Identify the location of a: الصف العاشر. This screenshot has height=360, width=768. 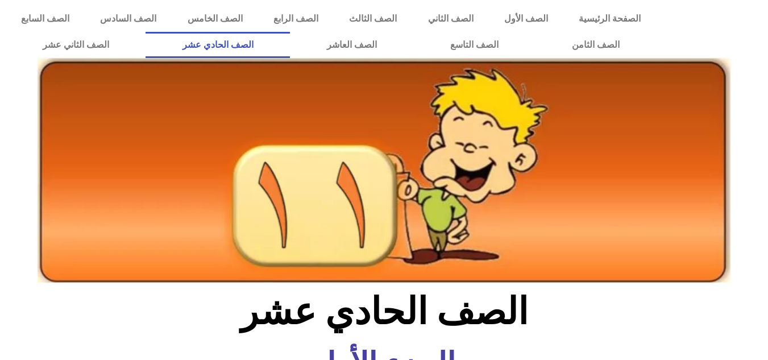
(351, 45).